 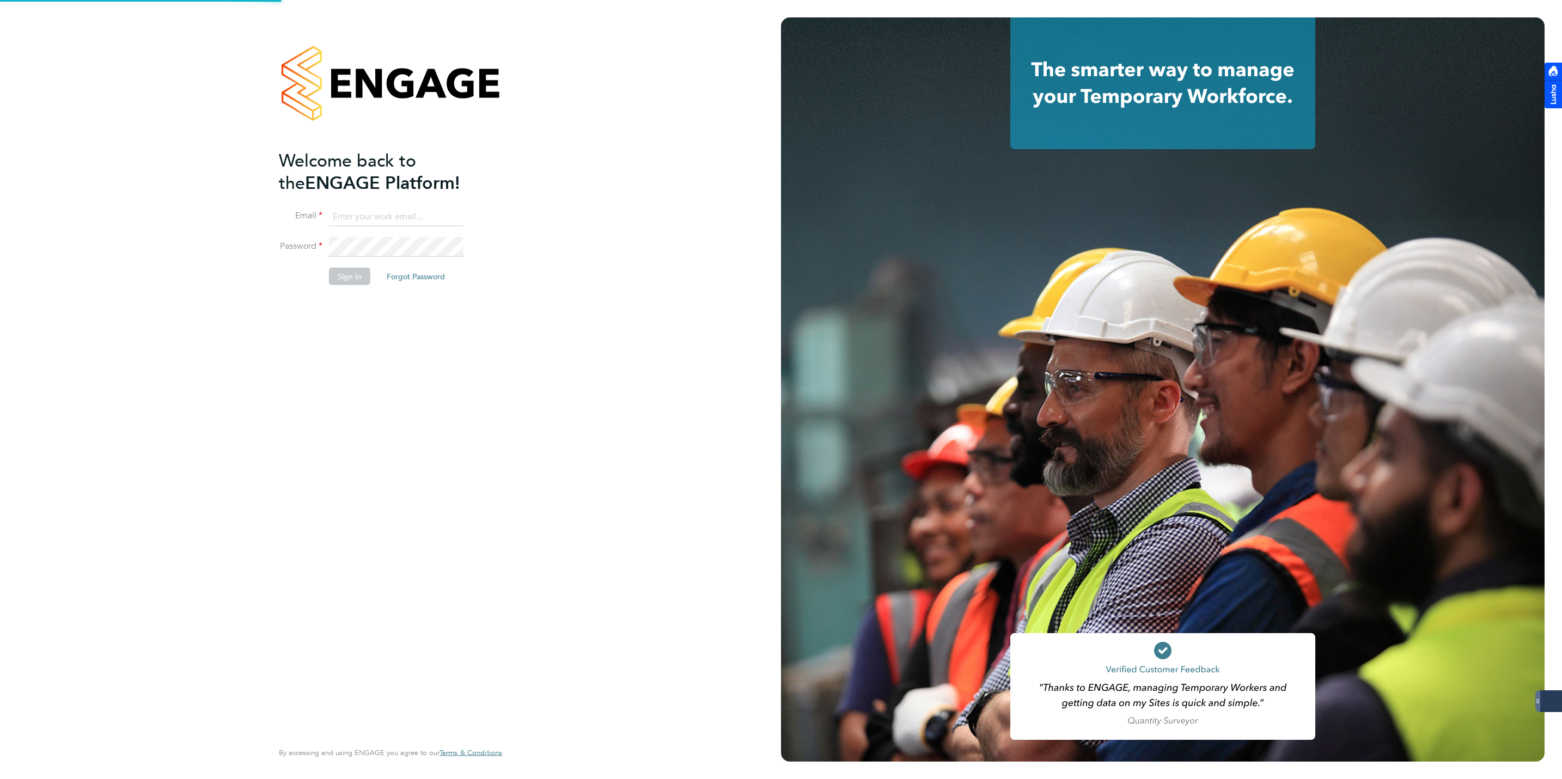 I want to click on button: Forgot Password, so click(x=416, y=277).